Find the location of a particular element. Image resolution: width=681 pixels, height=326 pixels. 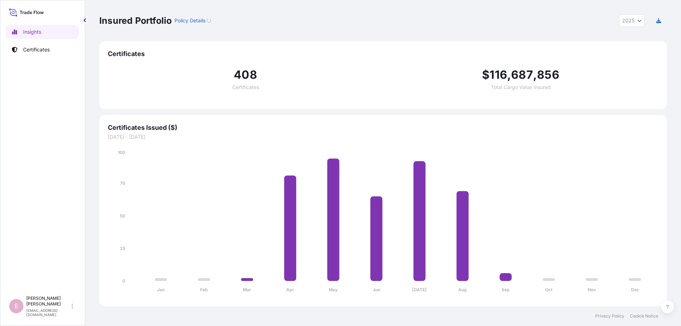

tspan: Jan is located at coordinates (161, 289).